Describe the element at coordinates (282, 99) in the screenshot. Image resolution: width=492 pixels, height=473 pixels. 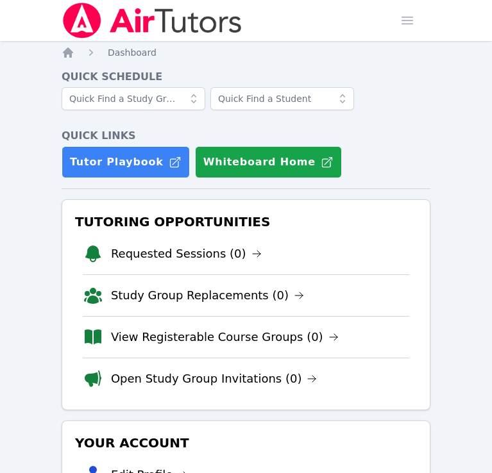
I see `input: Quick Find a Student` at that location.